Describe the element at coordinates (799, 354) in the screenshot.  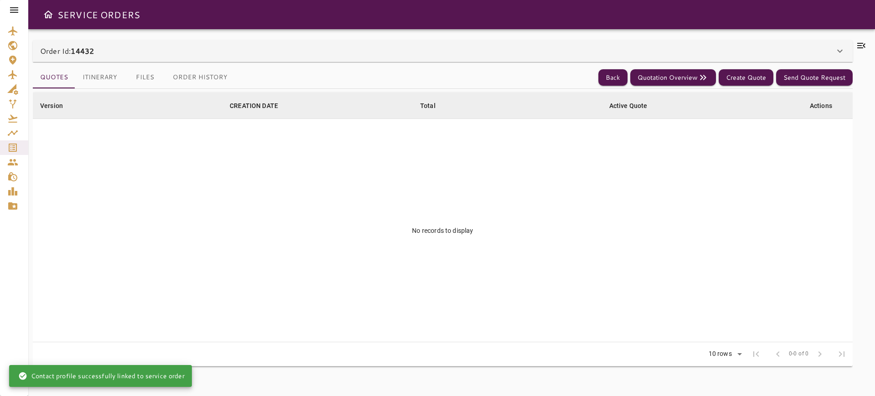
I see `span: 0-0 of 0` at that location.